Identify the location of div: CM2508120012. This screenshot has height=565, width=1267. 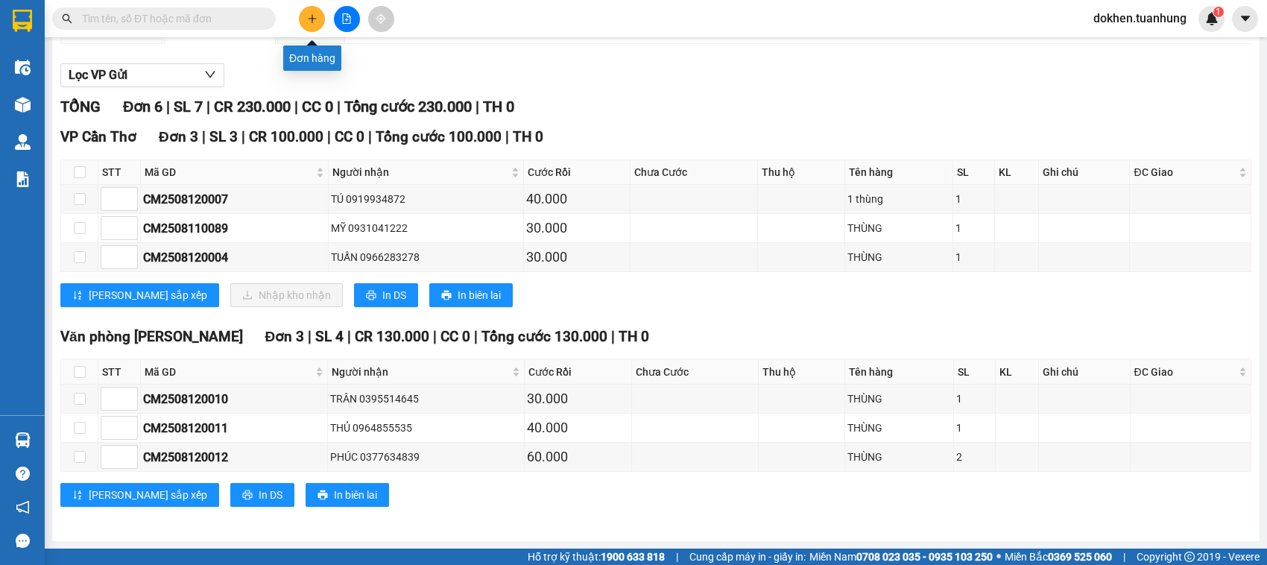
(234, 457).